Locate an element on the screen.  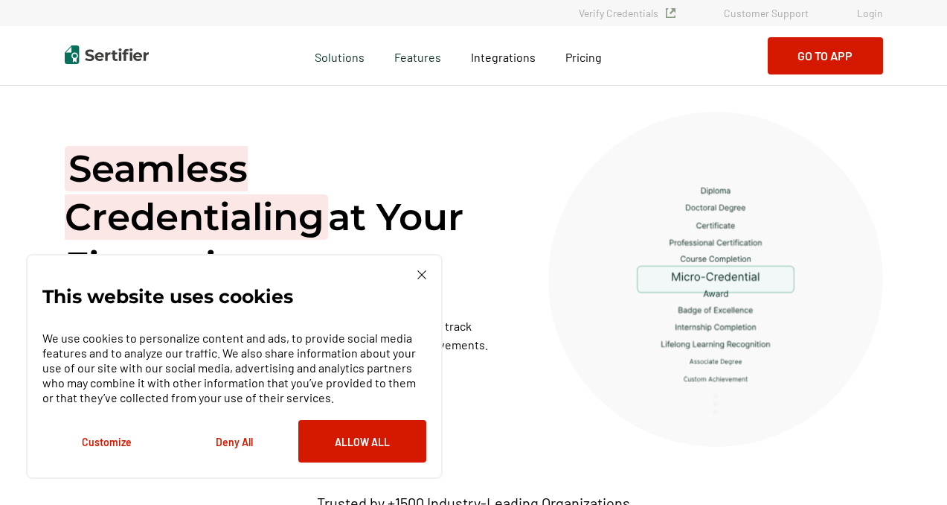
span: Seamless Credentialing is located at coordinates (196, 193).